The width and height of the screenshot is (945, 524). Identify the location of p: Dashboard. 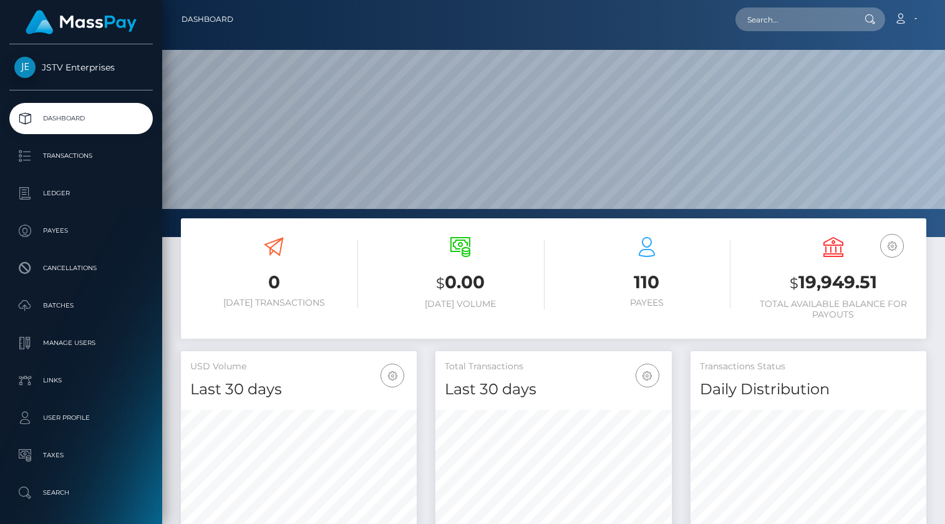
(81, 118).